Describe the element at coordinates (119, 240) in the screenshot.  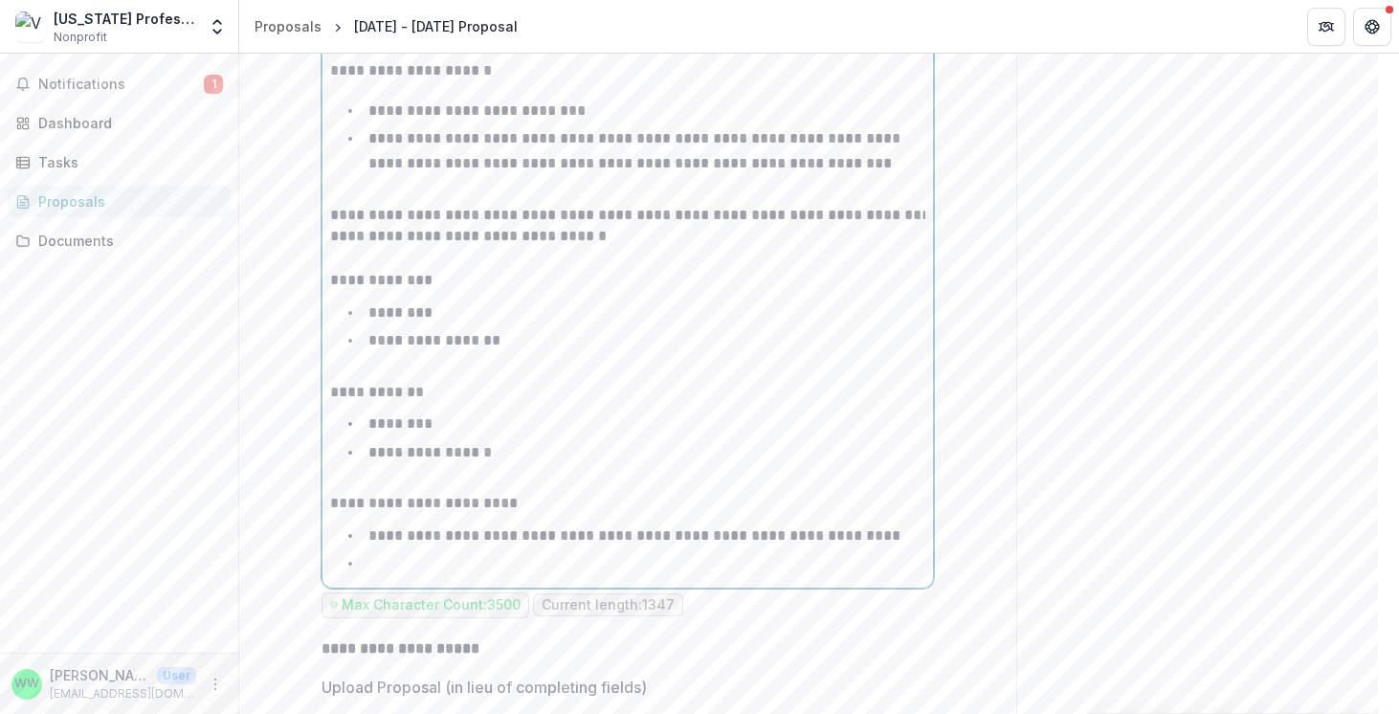
I see `a: Documents` at that location.